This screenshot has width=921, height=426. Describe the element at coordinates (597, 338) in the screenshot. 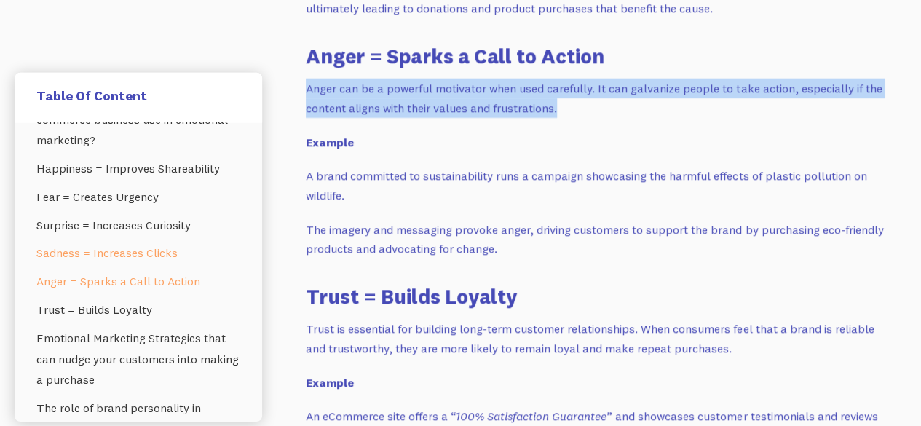

I see `p: Trust is essential for building long-term customer relationships. When consumers feel that a bran...` at that location.